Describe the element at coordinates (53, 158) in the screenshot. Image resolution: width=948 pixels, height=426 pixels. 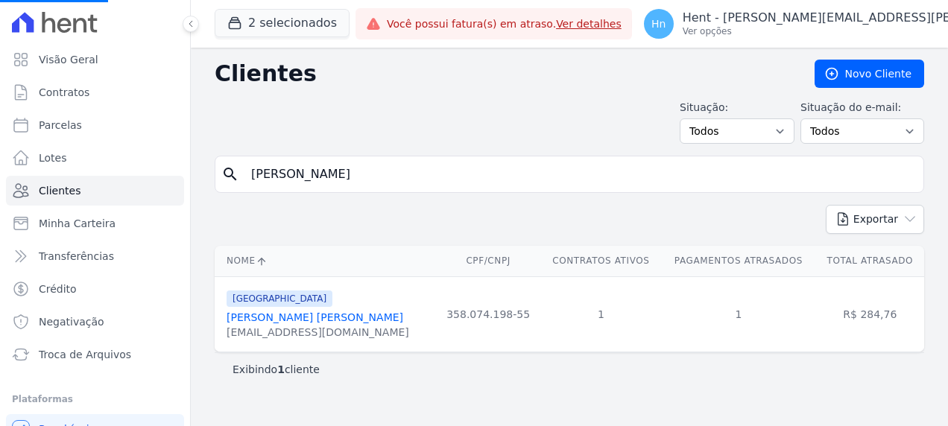
I see `span: Lotes` at that location.